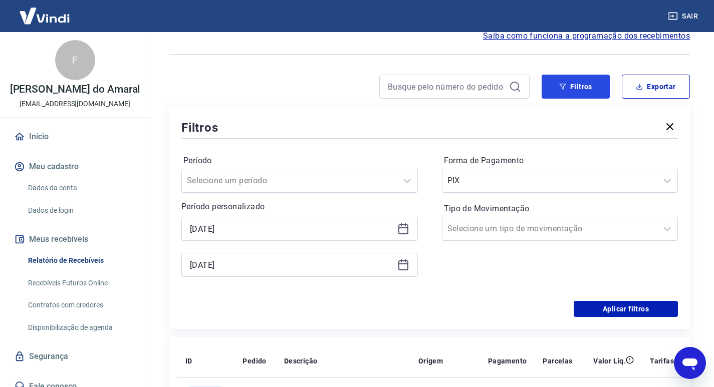 This screenshot has width=714, height=387. What do you see at coordinates (560, 209) in the screenshot?
I see `label: Tipo de Movimentação` at bounding box center [560, 209].